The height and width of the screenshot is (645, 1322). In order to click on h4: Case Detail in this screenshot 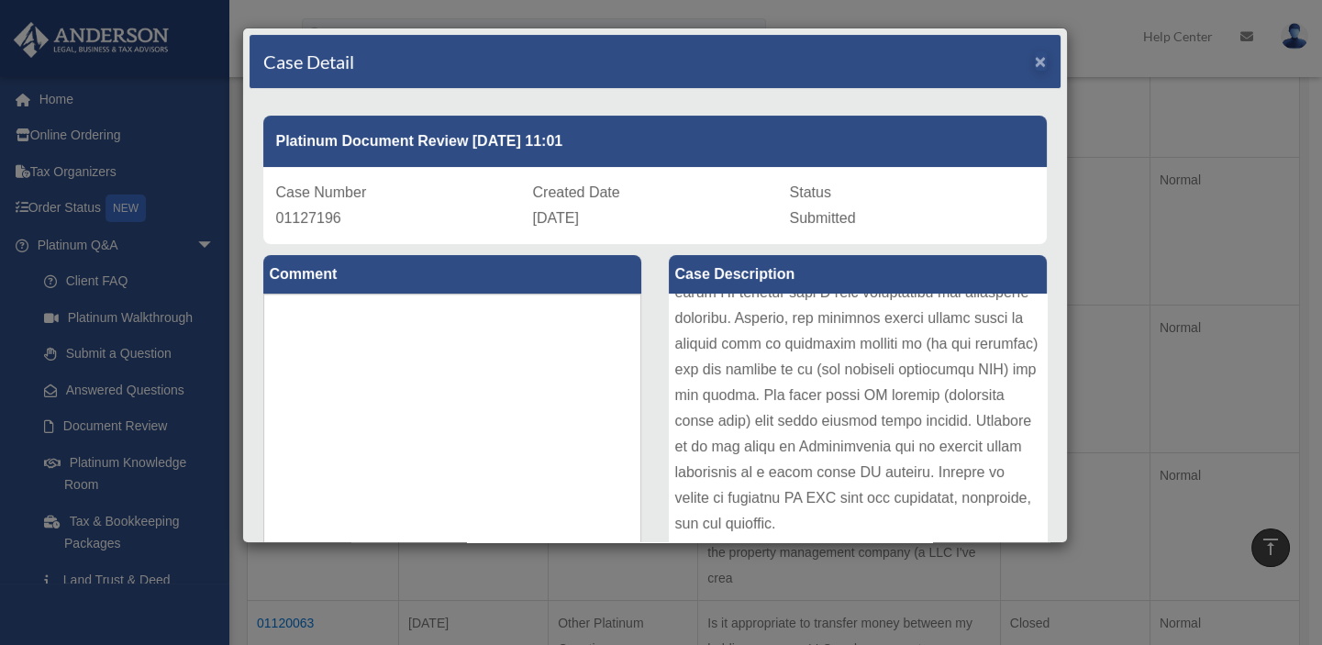, I will do `click(308, 61)`.